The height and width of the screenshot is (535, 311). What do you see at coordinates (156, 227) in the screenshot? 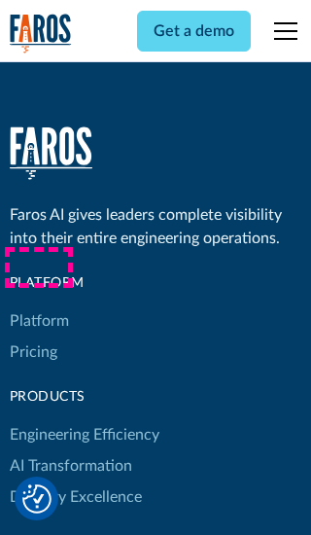
I see `div: Faros AI gives leaders complete visibility into their entire engineering operations.` at bounding box center [156, 227].